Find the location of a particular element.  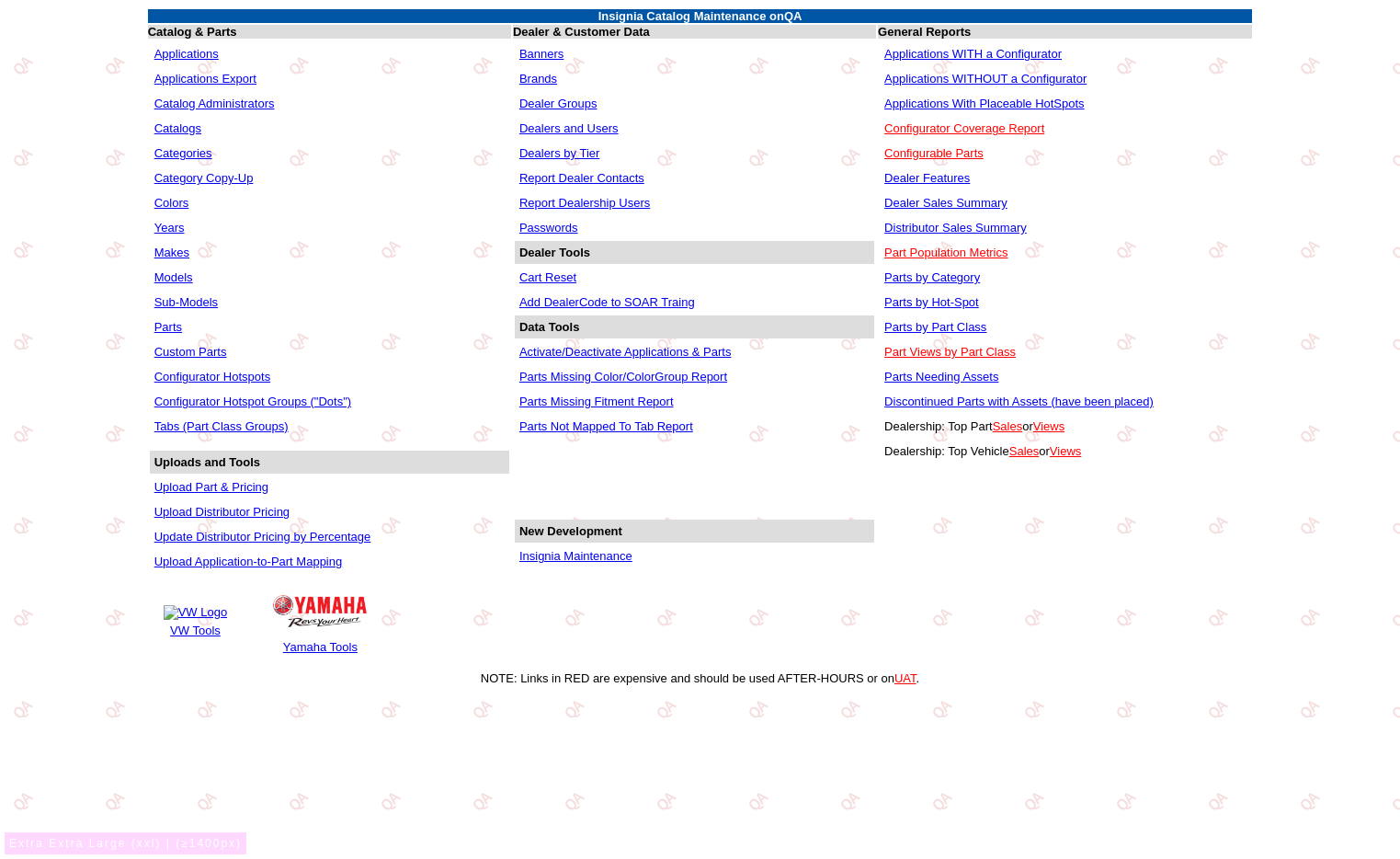

a: Years is located at coordinates (169, 227).